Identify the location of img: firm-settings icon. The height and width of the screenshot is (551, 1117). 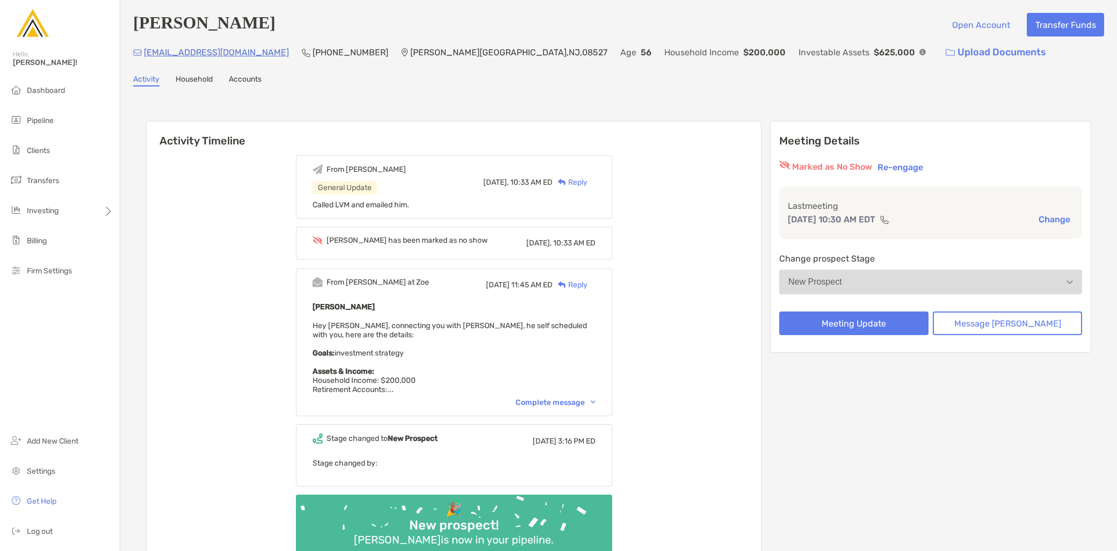
(16, 270).